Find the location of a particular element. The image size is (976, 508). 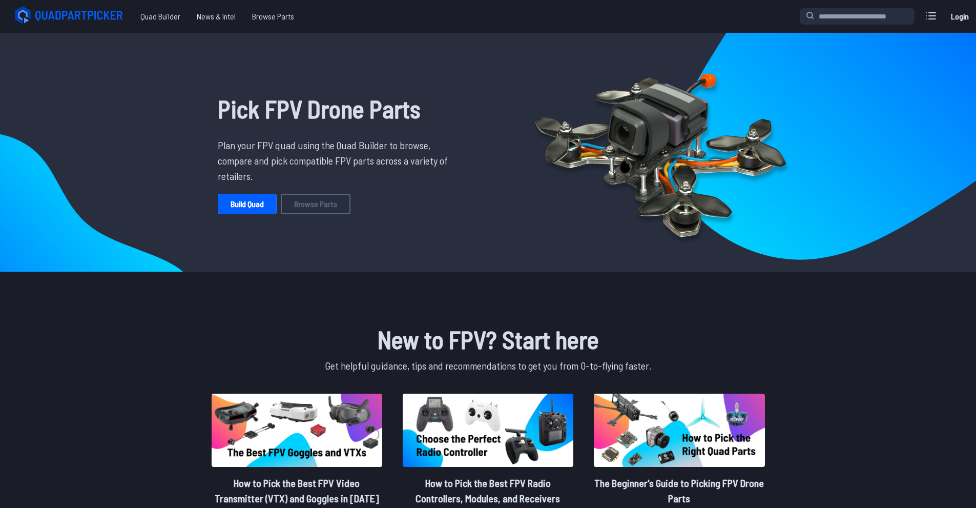

a: News & Intel is located at coordinates (216, 16).